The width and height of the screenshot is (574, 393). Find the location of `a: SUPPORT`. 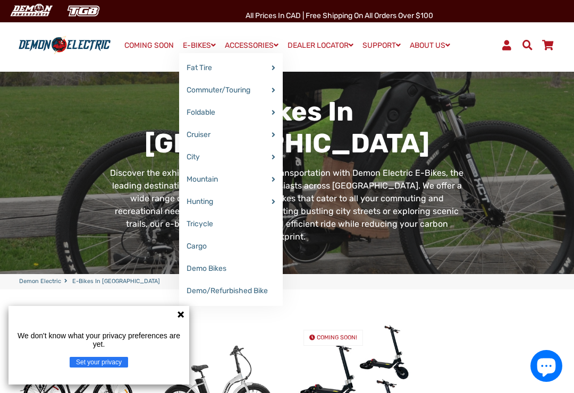

a: SUPPORT is located at coordinates (382, 45).